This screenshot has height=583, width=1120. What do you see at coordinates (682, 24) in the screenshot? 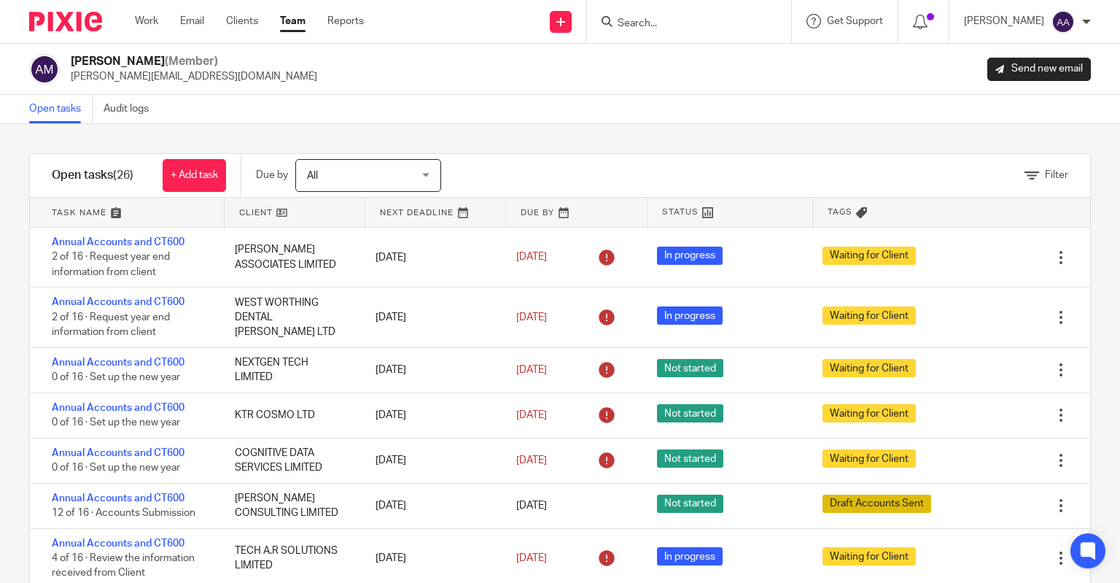
I see `input: Search` at bounding box center [682, 24].